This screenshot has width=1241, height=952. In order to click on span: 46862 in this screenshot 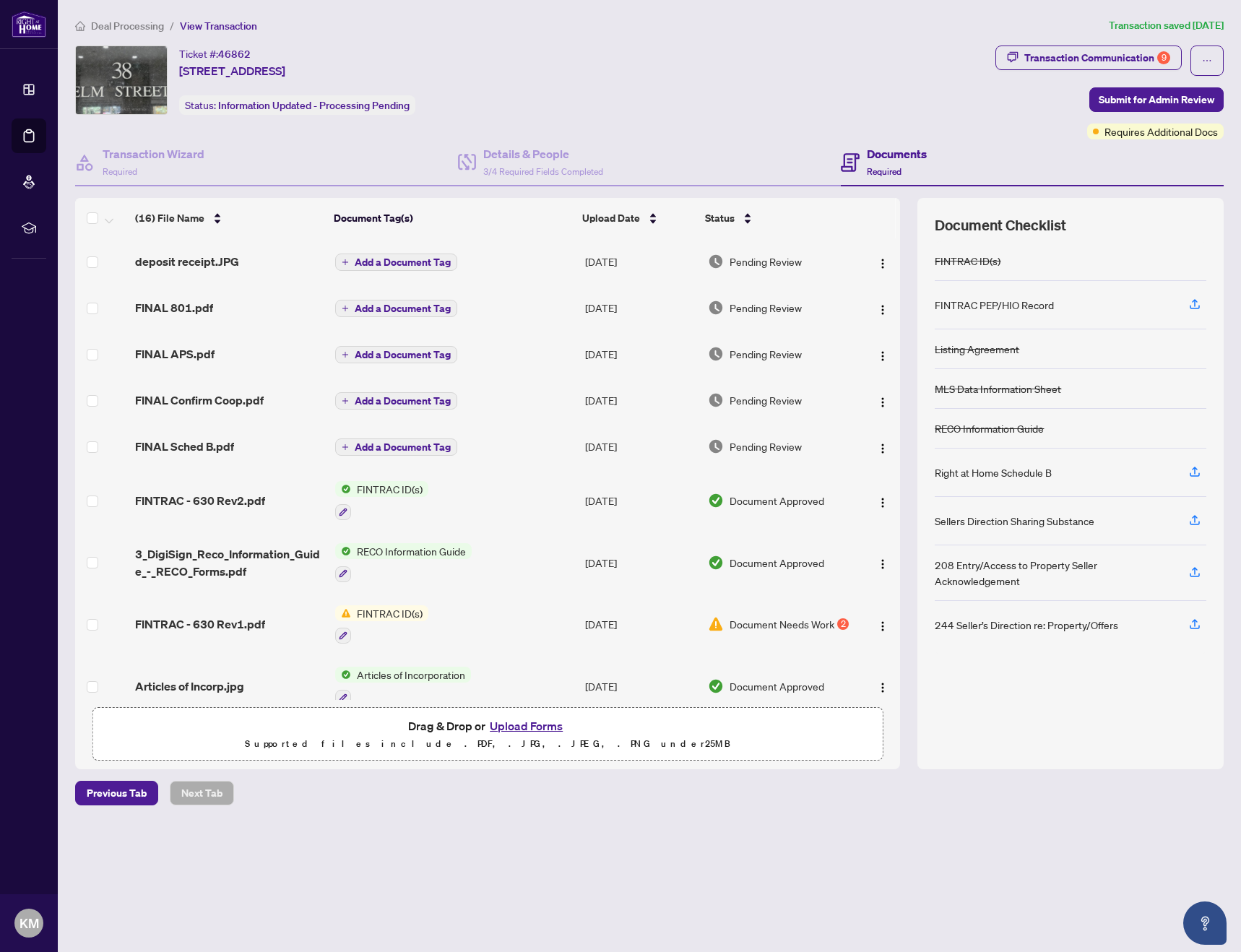, I will do `click(234, 54)`.